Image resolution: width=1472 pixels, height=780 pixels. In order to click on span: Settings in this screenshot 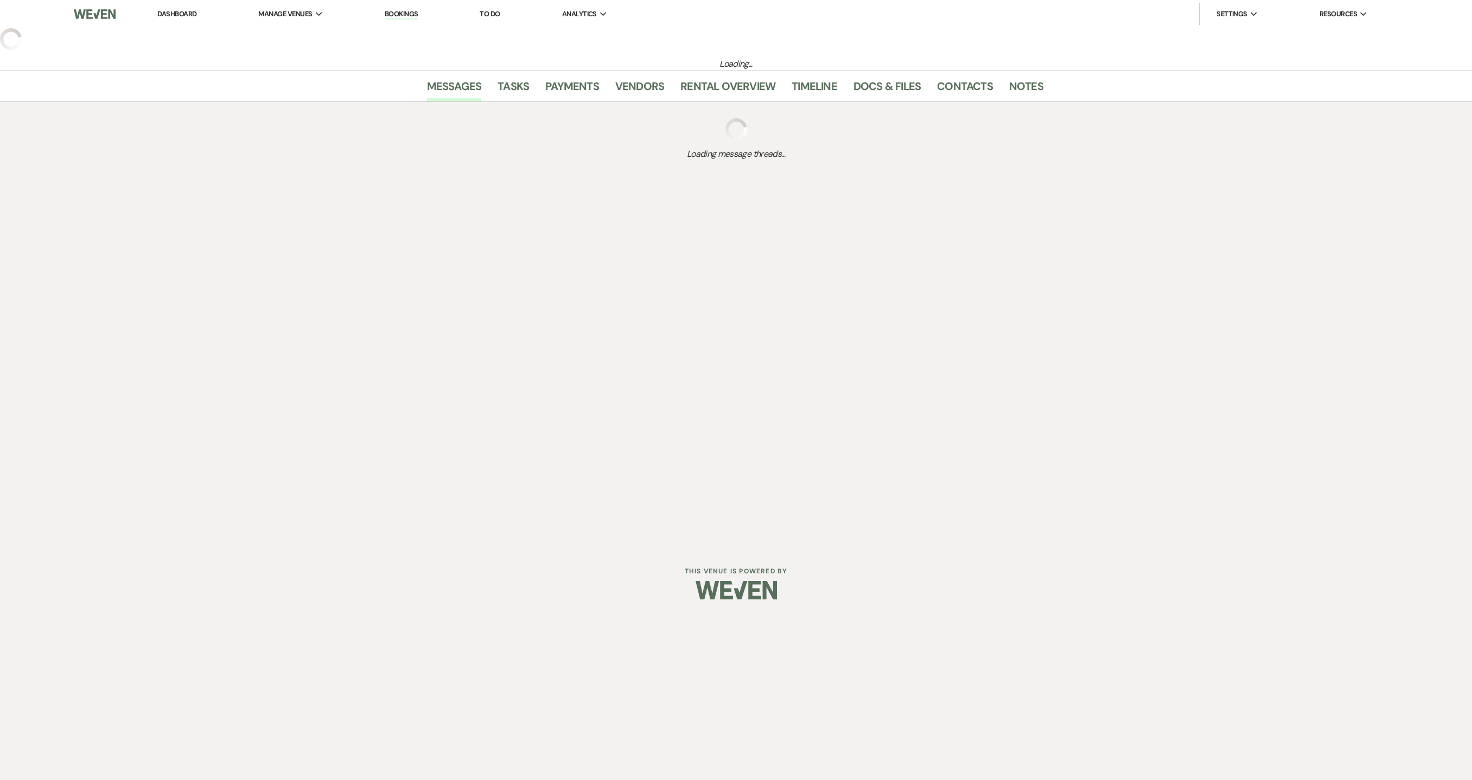, I will do `click(1232, 14)`.